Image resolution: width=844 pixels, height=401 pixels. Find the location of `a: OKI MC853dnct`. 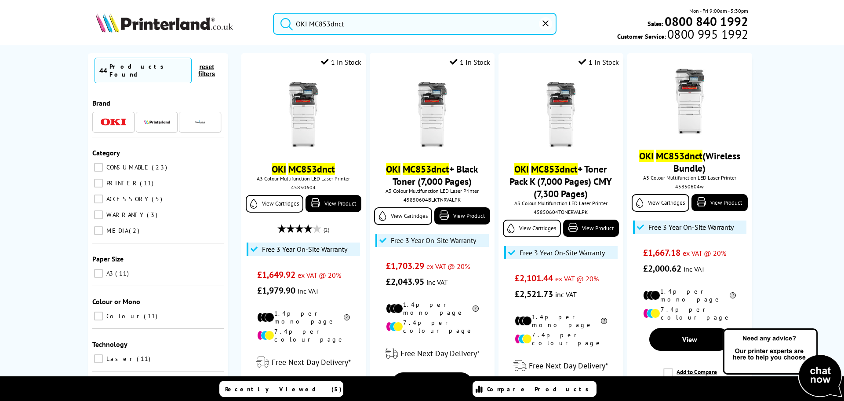

a: OKI MC853dnct is located at coordinates (303, 169).